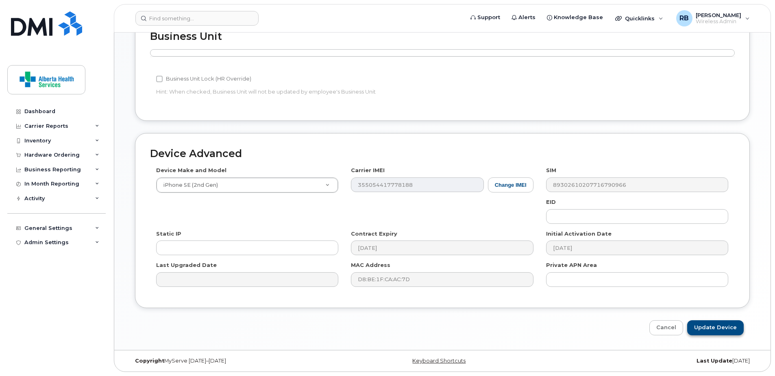 Image resolution: width=775 pixels, height=376 pixels. What do you see at coordinates (666, 327) in the screenshot?
I see `a: Cancel` at bounding box center [666, 327].